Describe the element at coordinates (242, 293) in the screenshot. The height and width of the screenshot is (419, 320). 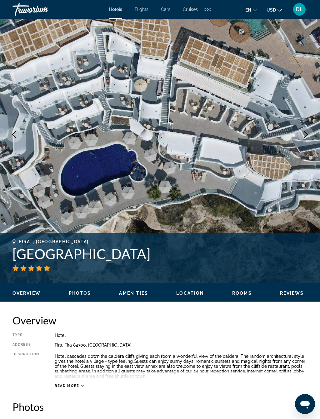
I see `span: Rooms` at that location.